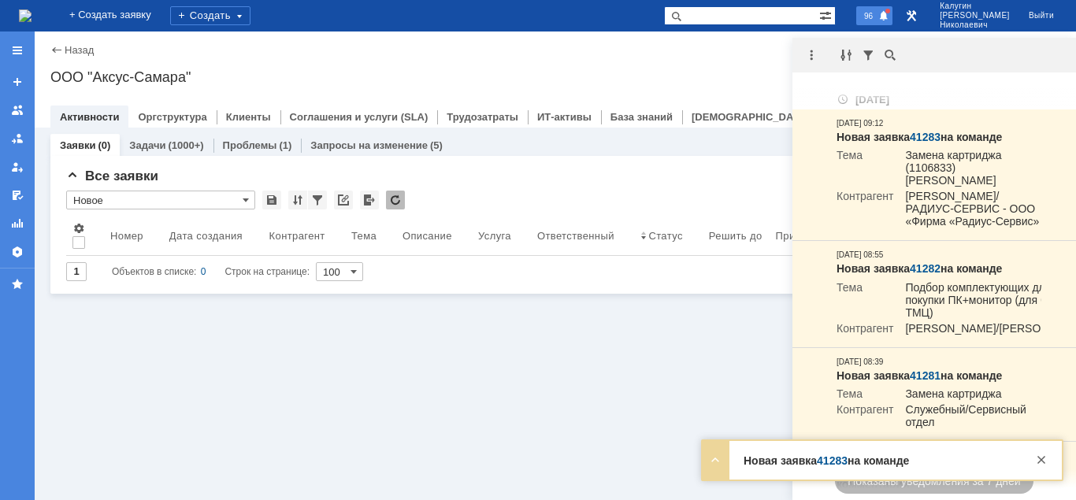  I want to click on div: Сортировка..., so click(298, 200).